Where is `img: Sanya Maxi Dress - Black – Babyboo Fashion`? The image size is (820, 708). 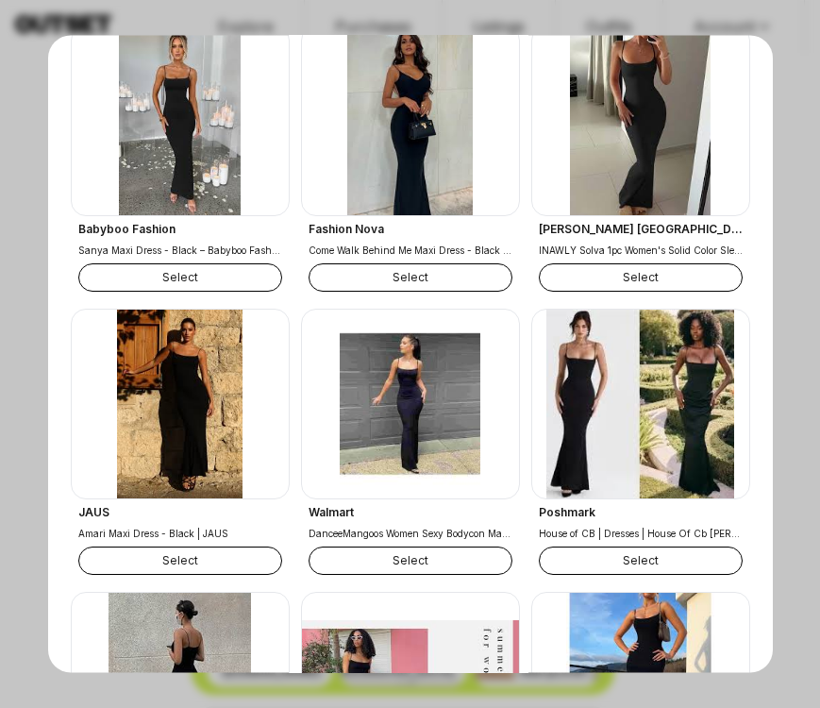 img: Sanya Maxi Dress - Black – Babyboo Fashion is located at coordinates (180, 122).